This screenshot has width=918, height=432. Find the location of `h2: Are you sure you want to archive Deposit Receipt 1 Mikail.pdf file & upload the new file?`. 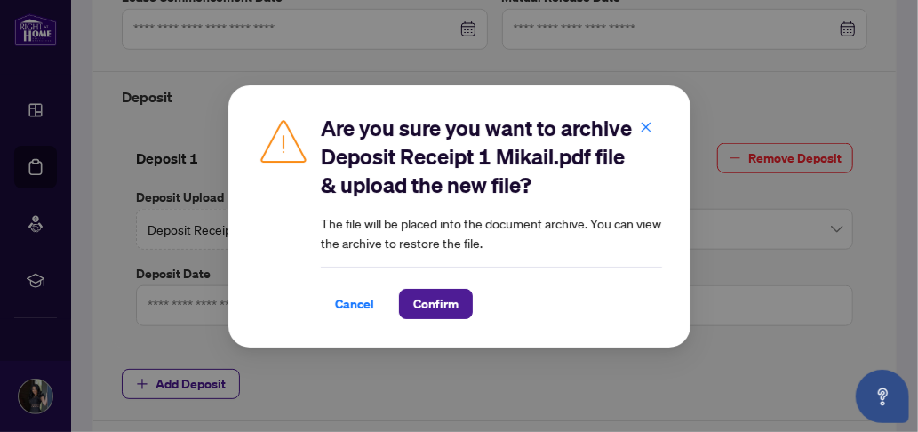

h2: Are you sure you want to archive Deposit Receipt 1 Mikail.pdf file & upload the new file? is located at coordinates (491, 156).